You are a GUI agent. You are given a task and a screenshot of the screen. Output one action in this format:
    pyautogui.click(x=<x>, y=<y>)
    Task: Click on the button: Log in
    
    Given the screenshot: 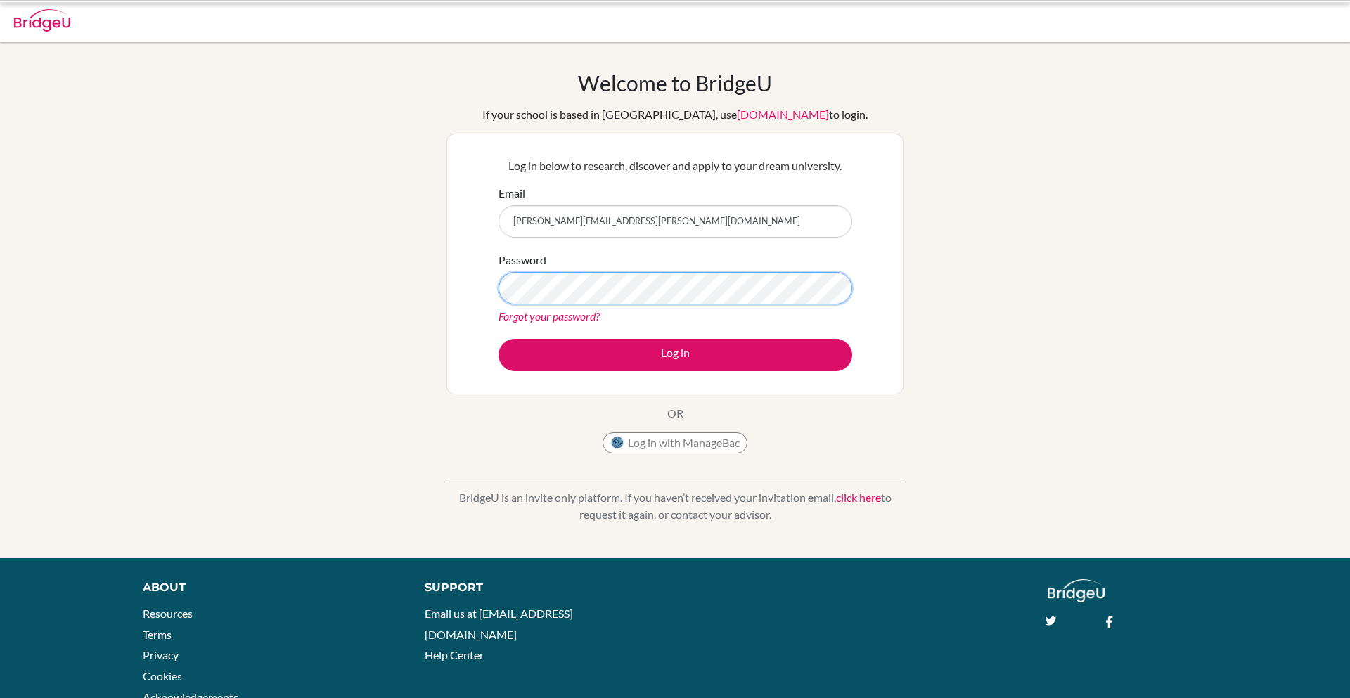 What is the action you would take?
    pyautogui.click(x=675, y=355)
    